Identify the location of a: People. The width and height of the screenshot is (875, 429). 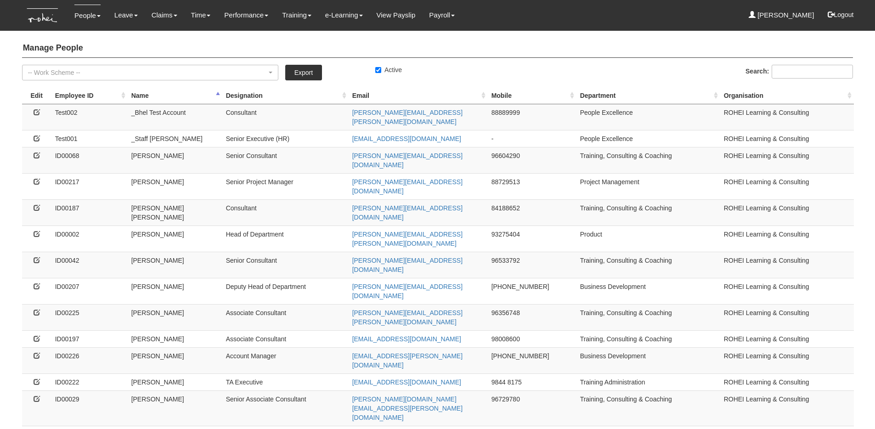
(87, 15).